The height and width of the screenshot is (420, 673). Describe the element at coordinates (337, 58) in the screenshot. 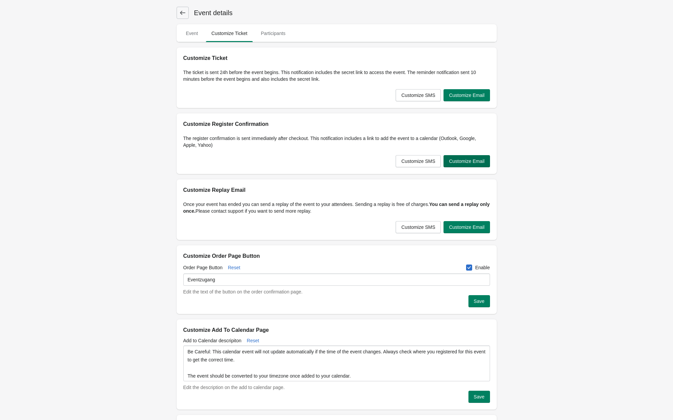

I see `h2: Customize Ticket` at that location.